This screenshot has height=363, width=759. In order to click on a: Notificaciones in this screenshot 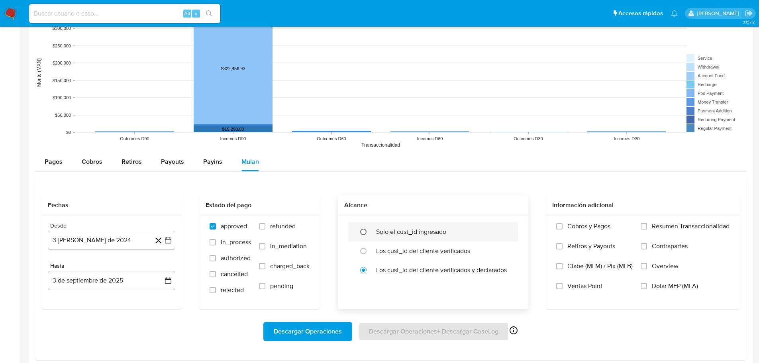, I will do `click(674, 13)`.